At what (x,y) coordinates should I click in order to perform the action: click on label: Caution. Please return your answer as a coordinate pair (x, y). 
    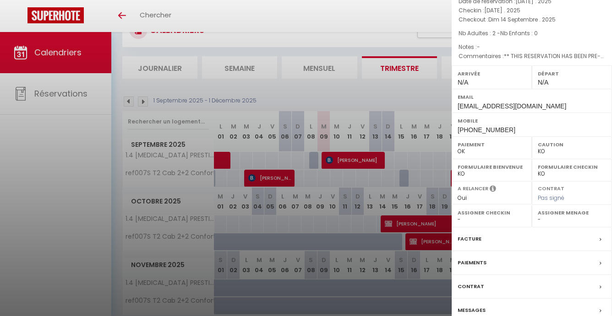
    Looking at the image, I should click on (572, 145).